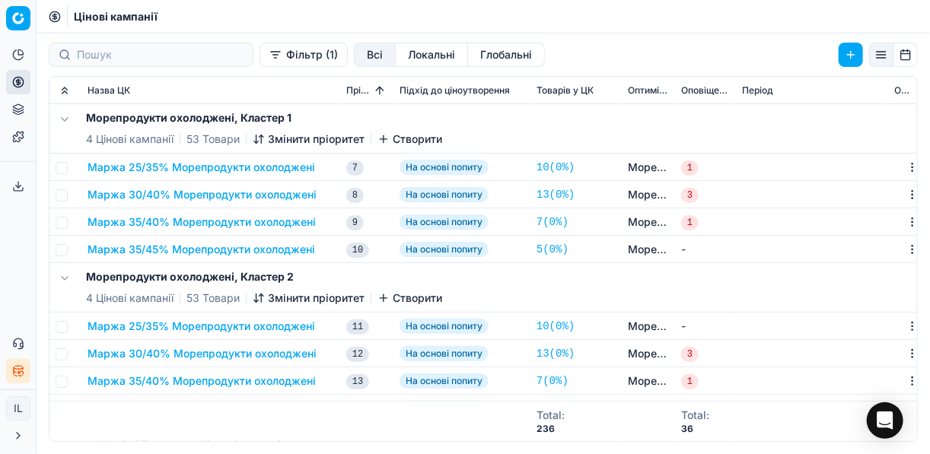  Describe the element at coordinates (65, 91) in the screenshot. I see `button: Expand all` at that location.